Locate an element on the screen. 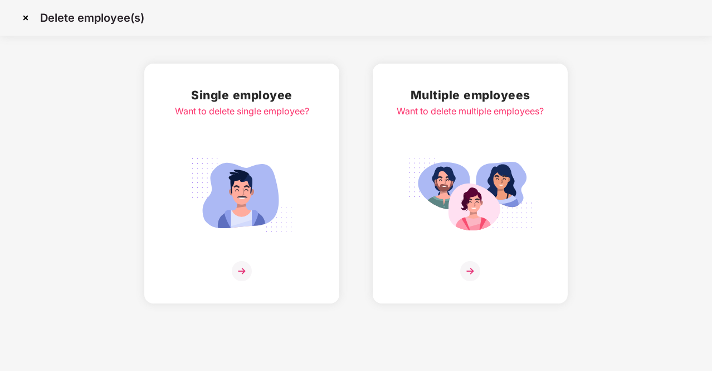  div: Want to delete multiple employees? is located at coordinates (470, 111).